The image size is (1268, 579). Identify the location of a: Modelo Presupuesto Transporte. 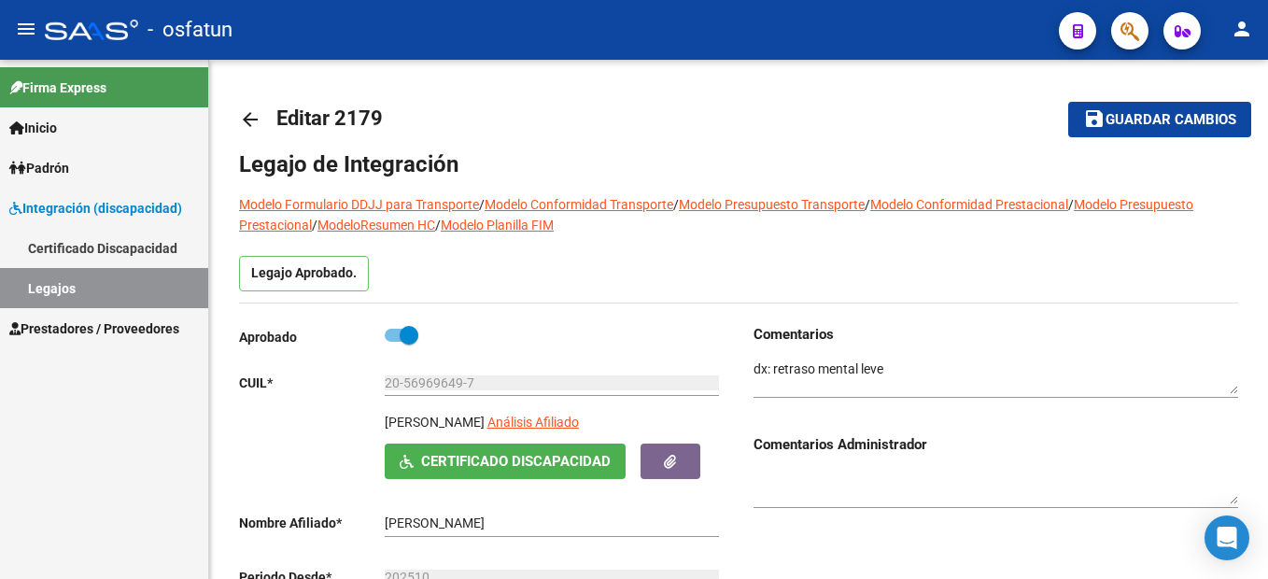
(771, 204).